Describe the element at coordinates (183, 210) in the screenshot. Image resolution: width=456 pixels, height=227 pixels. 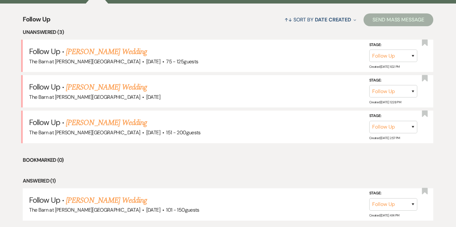
I see `span: 101 - 150 guests` at that location.